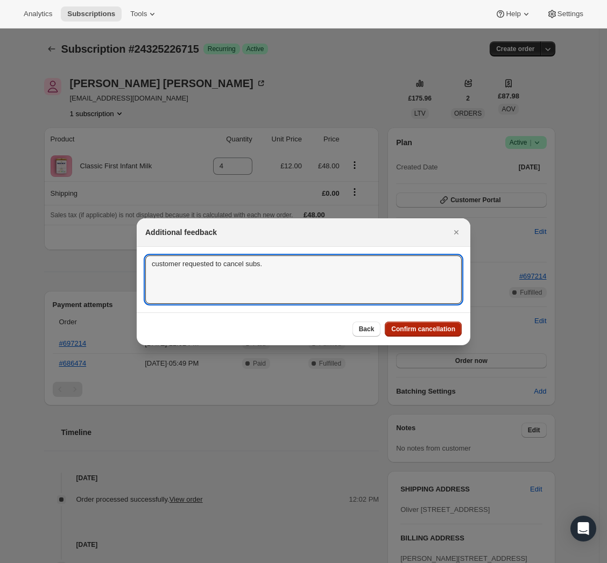 This screenshot has width=607, height=563. Describe the element at coordinates (565, 14) in the screenshot. I see `button: Settings` at that location.